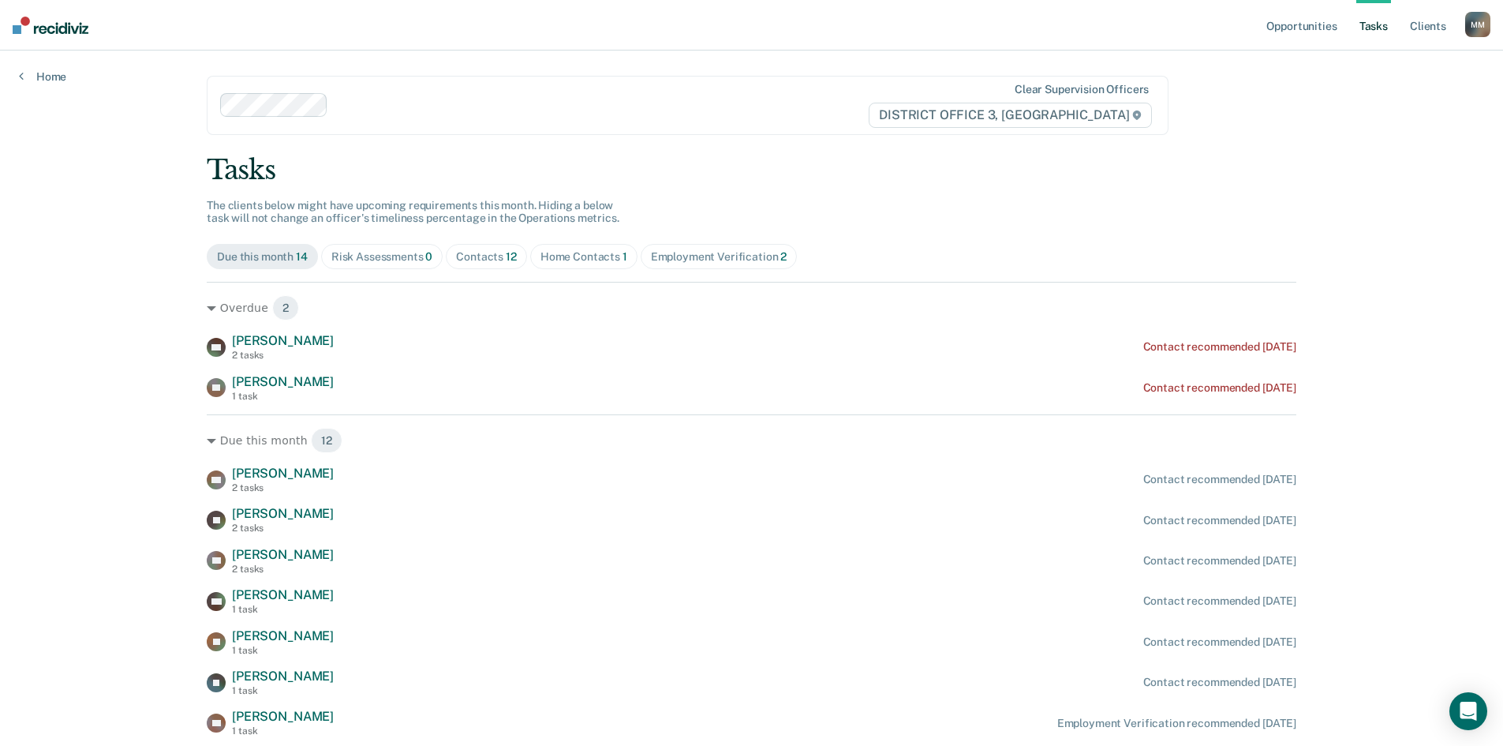 This screenshot has height=746, width=1503. Describe the element at coordinates (719, 256) in the screenshot. I see `div: Employment Verification` at that location.